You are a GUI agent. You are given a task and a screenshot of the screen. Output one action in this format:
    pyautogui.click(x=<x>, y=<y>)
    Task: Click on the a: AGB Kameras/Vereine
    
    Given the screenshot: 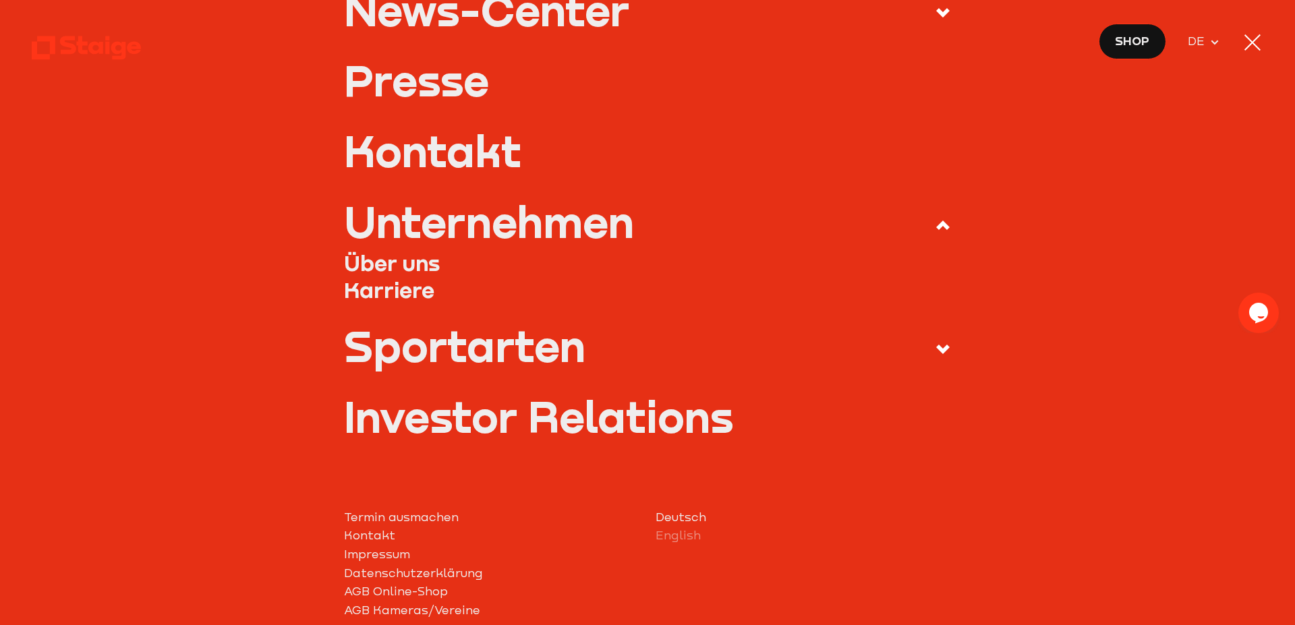 What is the action you would take?
    pyautogui.click(x=492, y=611)
    